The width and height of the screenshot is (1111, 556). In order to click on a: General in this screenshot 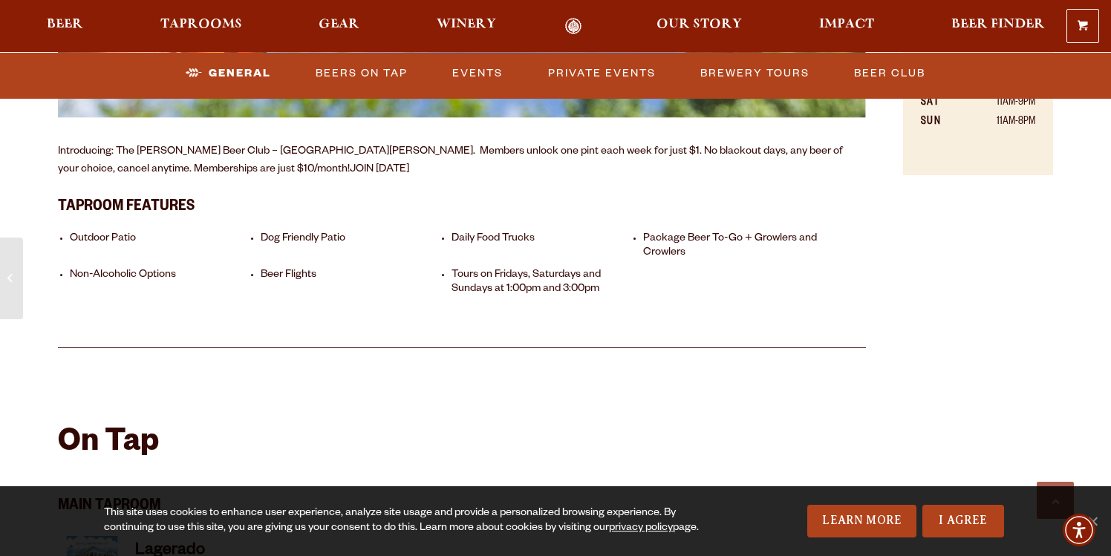, I will do `click(228, 73)`.